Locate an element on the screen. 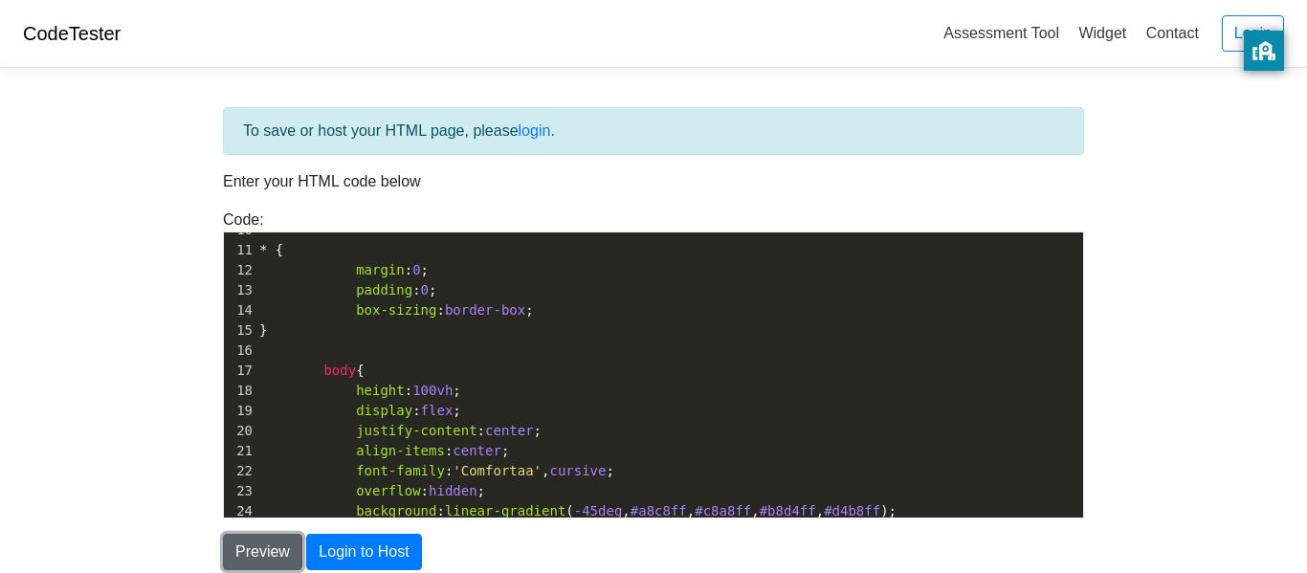 The image size is (1307, 573). span: body is located at coordinates (340, 370).